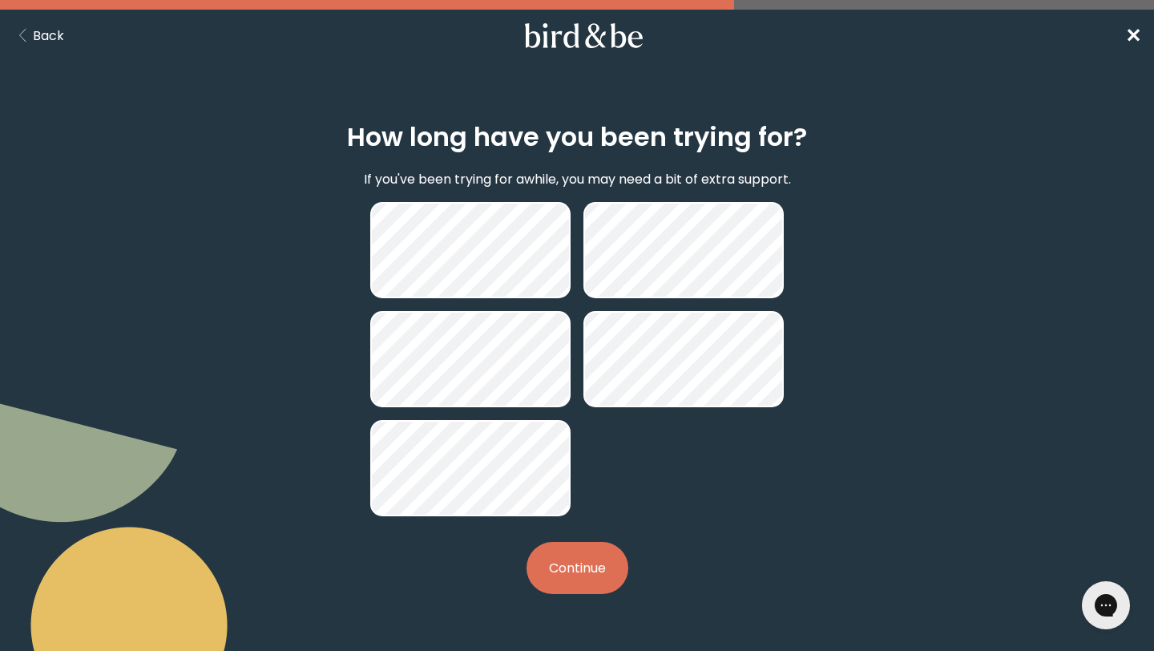  What do you see at coordinates (577, 179) in the screenshot?
I see `p: If you've been trying for awhile, you may need a bit of extra support.` at bounding box center [577, 179].